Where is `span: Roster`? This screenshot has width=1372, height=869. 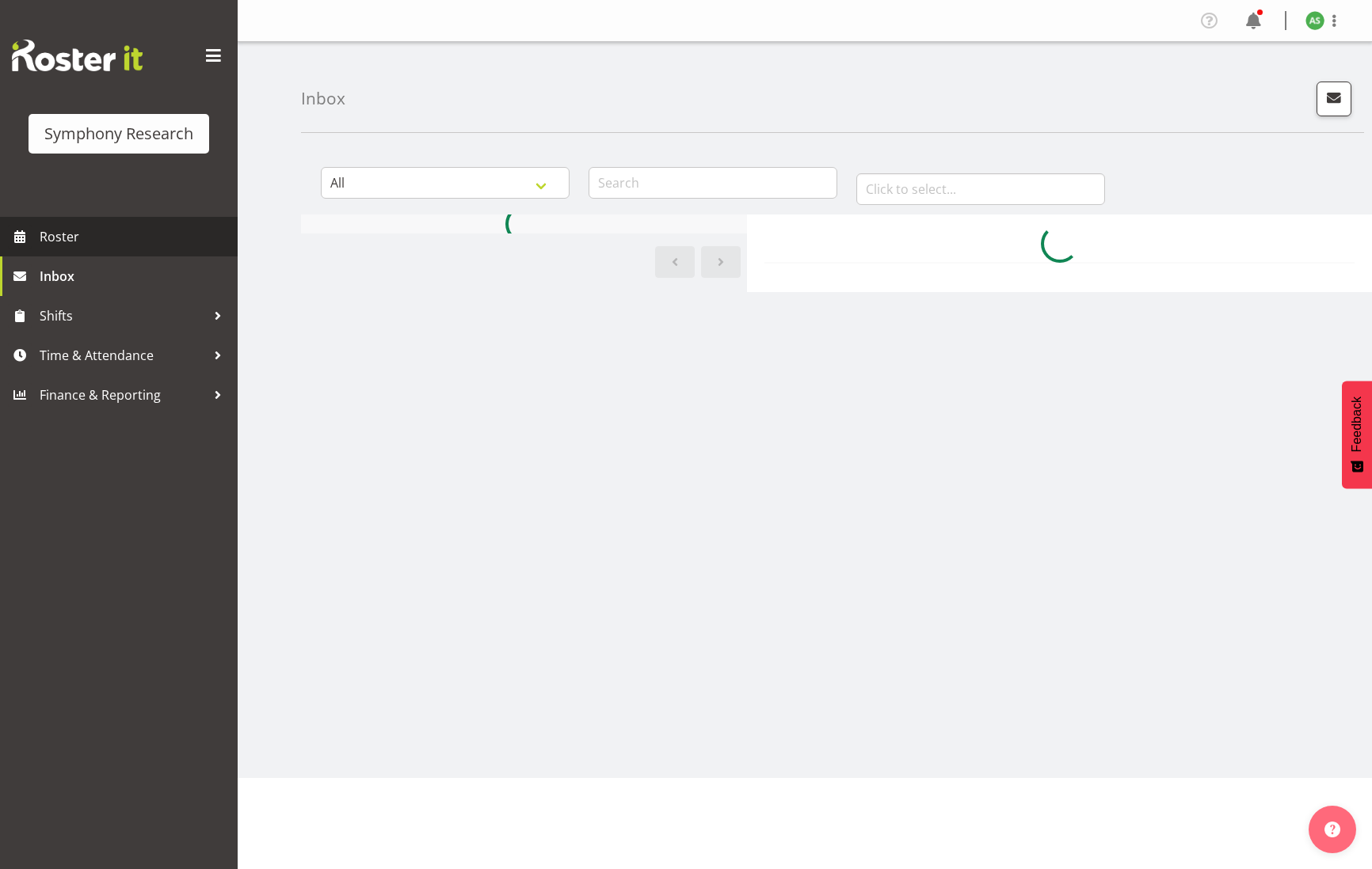
span: Roster is located at coordinates (135, 237).